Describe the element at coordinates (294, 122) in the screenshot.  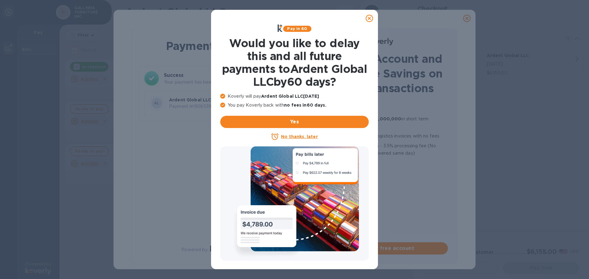
I see `button: Yes` at that location.